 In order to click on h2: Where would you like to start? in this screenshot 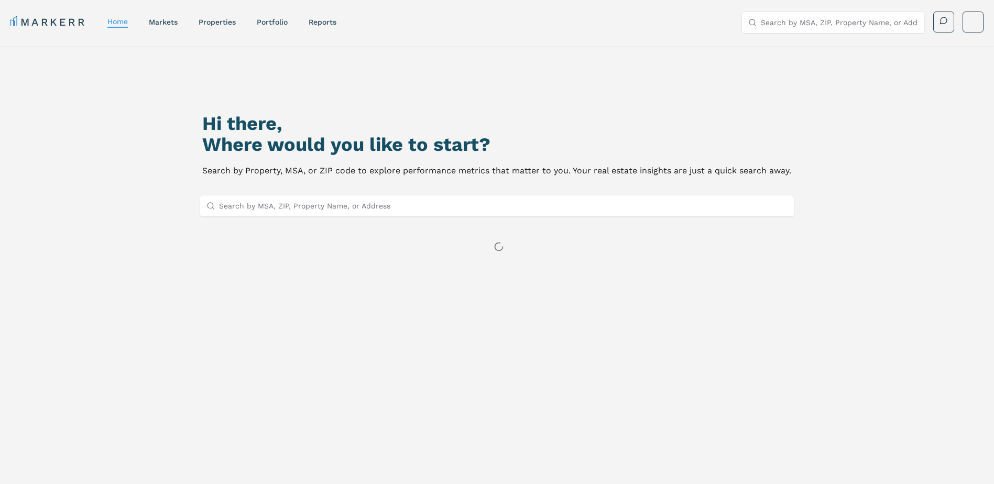, I will do `click(497, 145)`.